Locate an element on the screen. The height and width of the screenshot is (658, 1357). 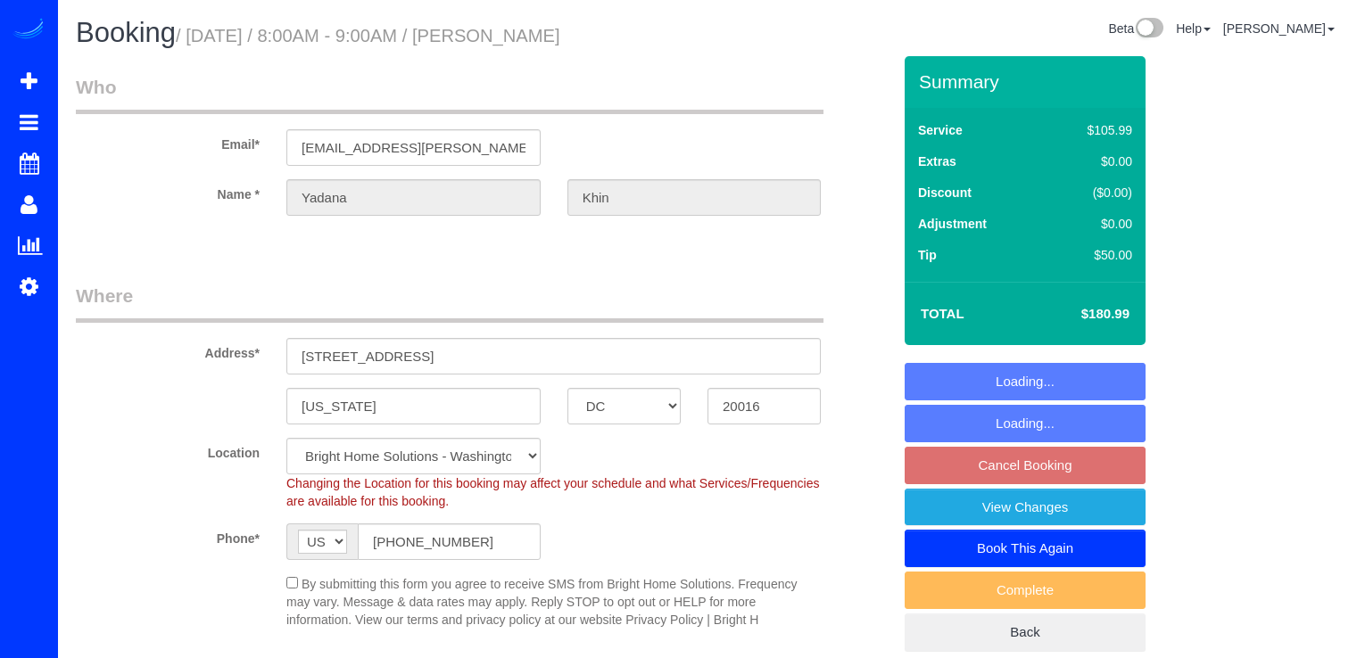
a: Beta is located at coordinates (1136, 29).